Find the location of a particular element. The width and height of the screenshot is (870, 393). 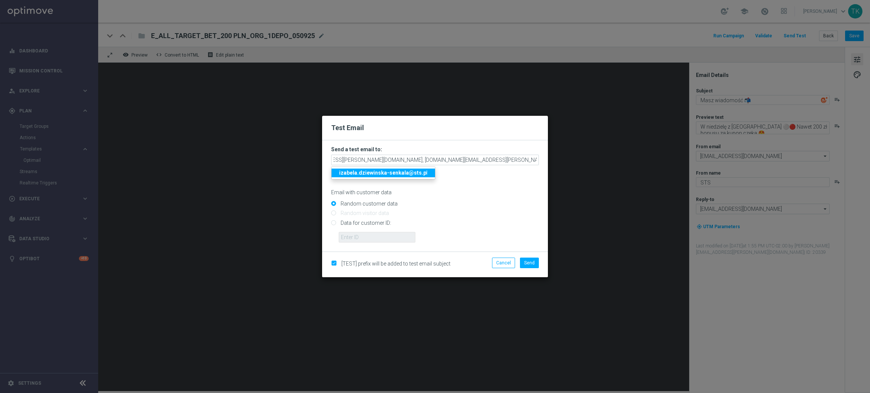

input: Enter ID is located at coordinates (377, 238).